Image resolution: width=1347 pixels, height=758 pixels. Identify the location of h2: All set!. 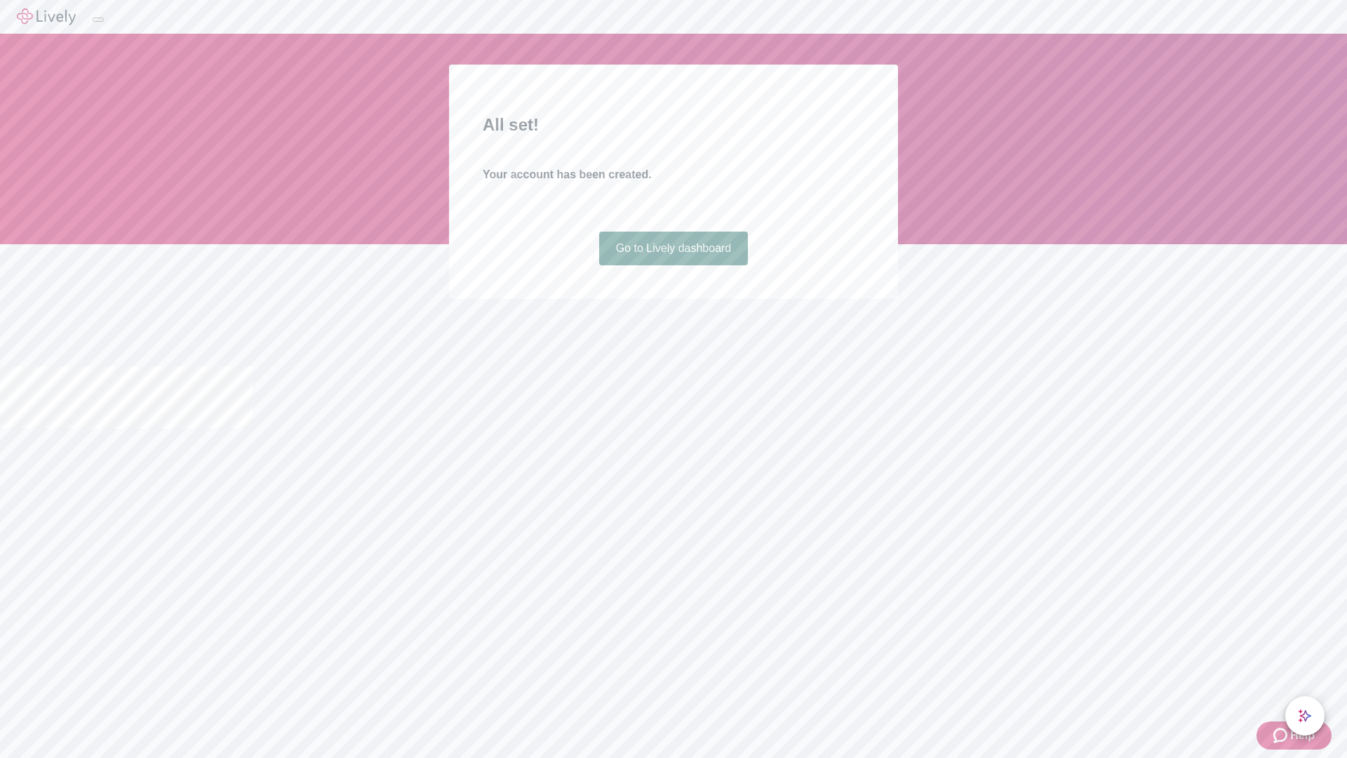
(674, 125).